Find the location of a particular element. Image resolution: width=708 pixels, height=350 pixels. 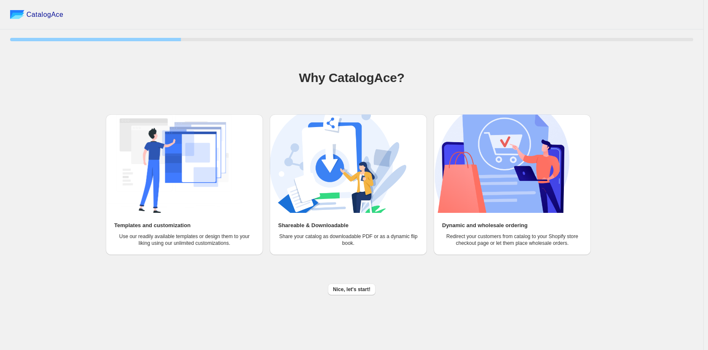

p: Redirect your customers from catalog to your Shopify store checkout page or let them place wholes... is located at coordinates (512, 240).